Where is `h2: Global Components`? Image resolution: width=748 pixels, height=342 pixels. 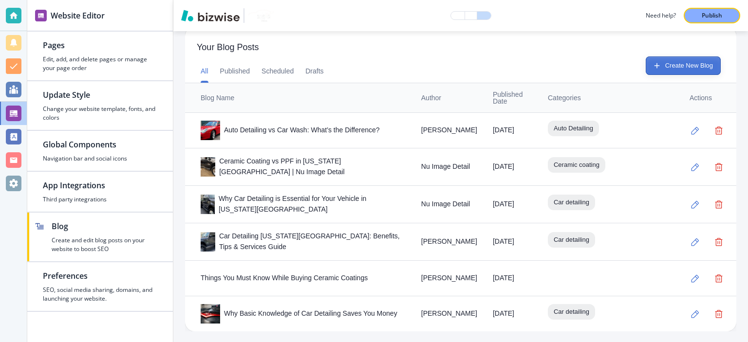
h2: Global Components is located at coordinates (100, 145).